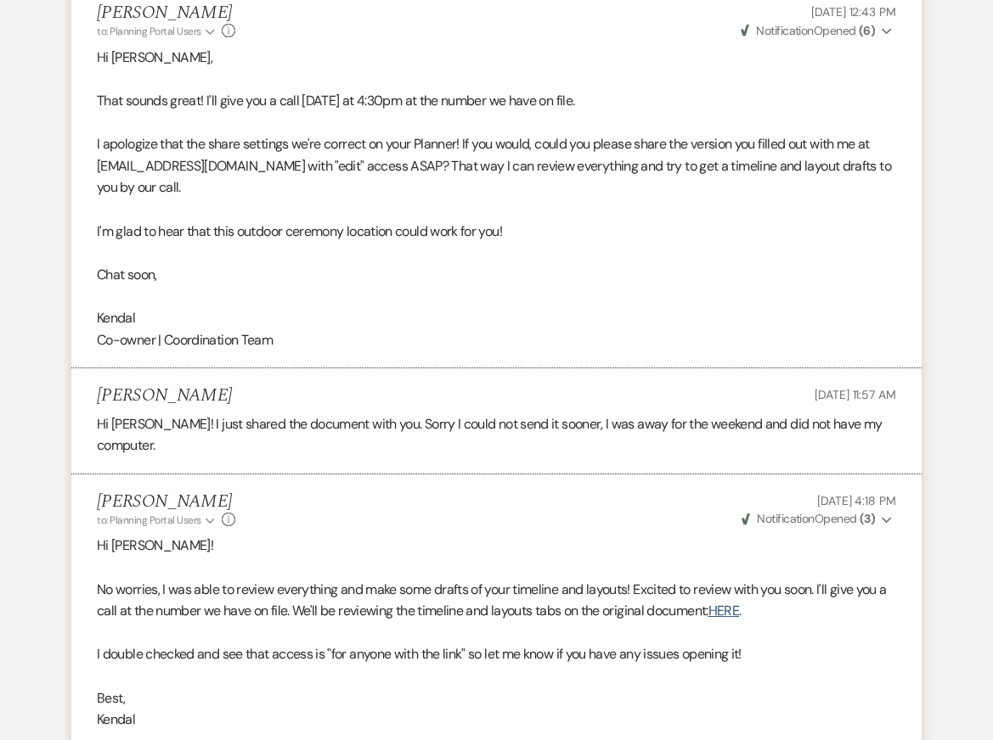 The image size is (993, 740). What do you see at coordinates (496, 275) in the screenshot?
I see `p: Chat soon,` at bounding box center [496, 275].